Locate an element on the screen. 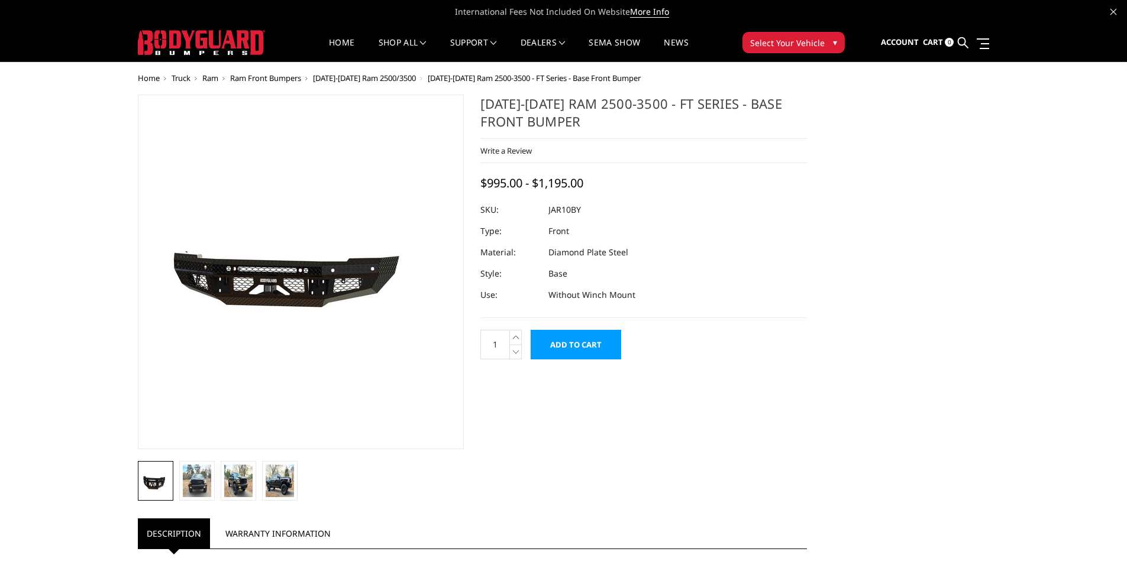  dt: Material: is located at coordinates (510, 253).